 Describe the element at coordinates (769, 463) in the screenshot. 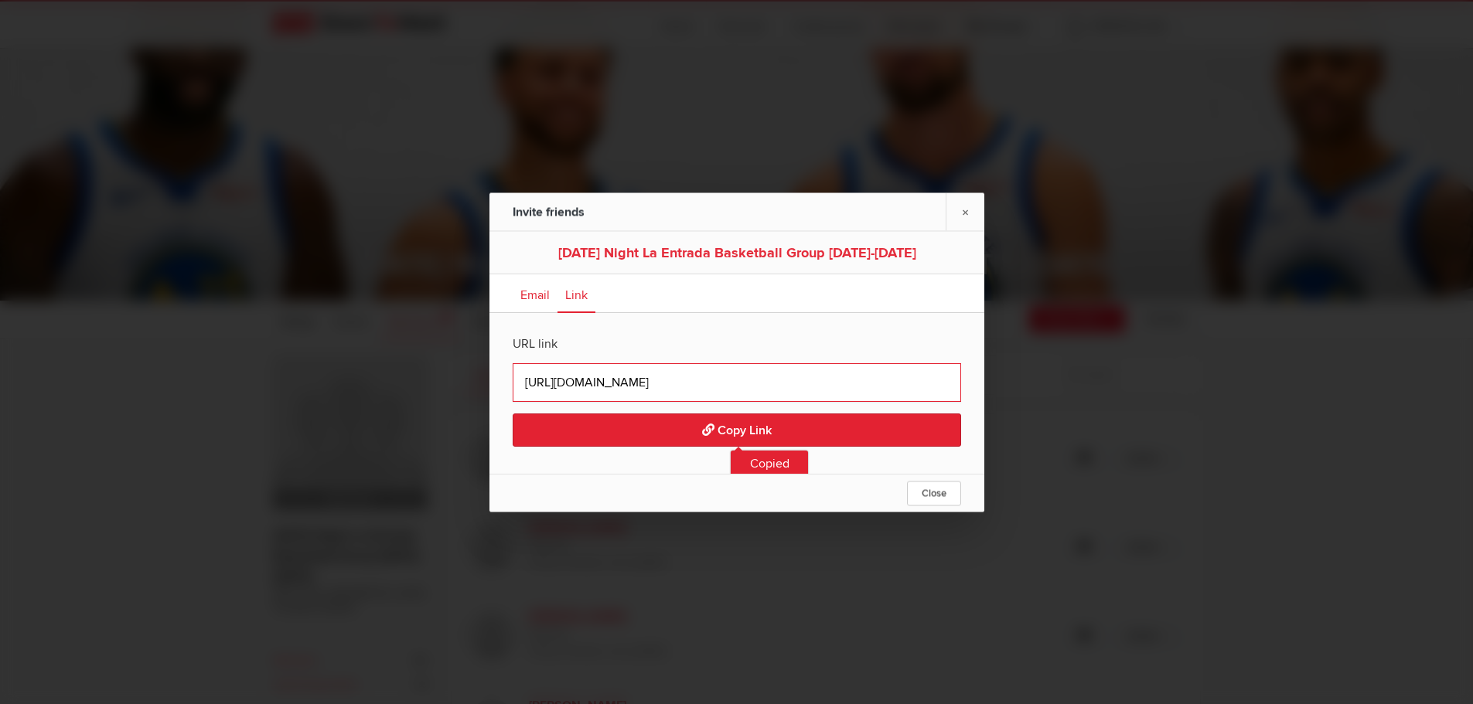

I see `div: Copied` at that location.